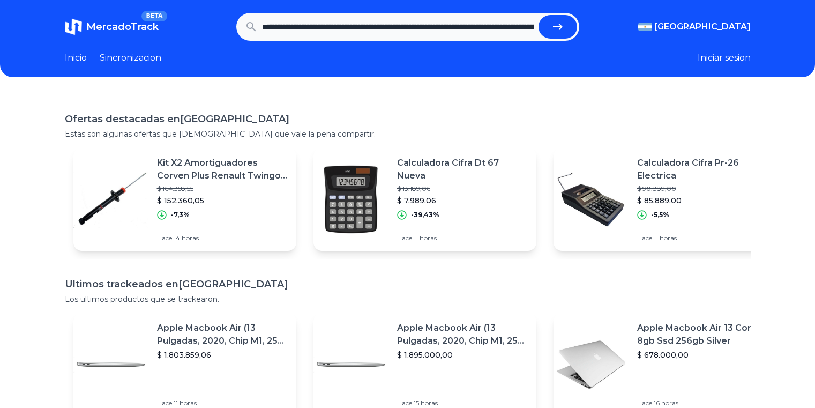 The image size is (815, 408). I want to click on p: Calculadora Cifra Pr-26 Electrica, so click(703, 169).